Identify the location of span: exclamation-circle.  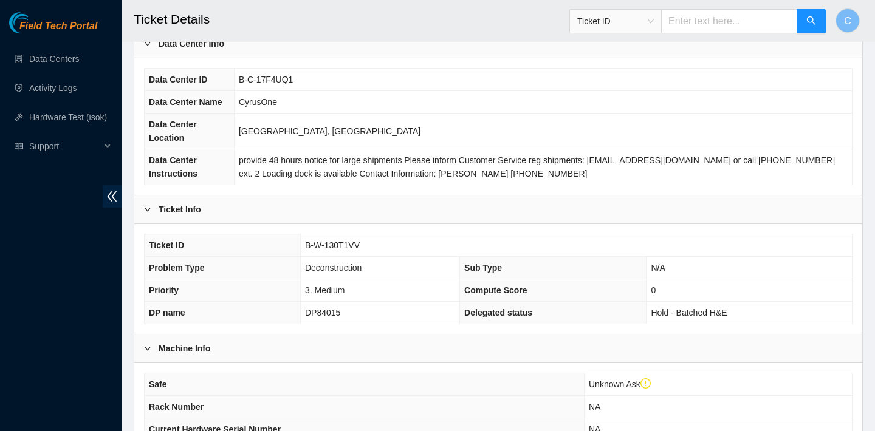
(646, 384).